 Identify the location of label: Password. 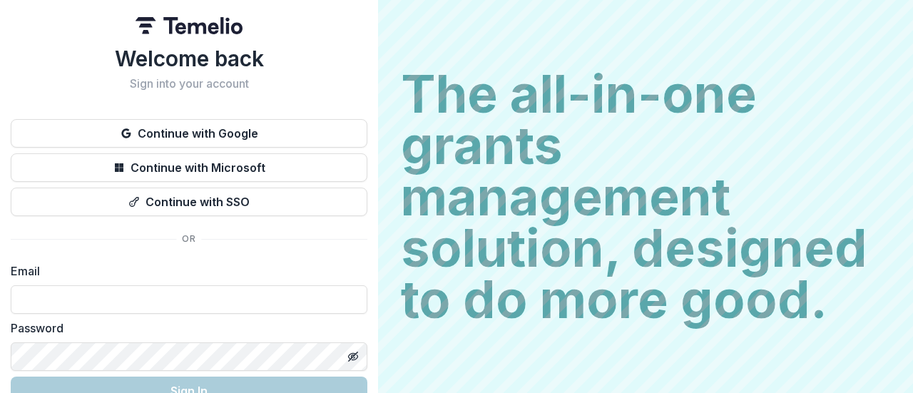
(185, 328).